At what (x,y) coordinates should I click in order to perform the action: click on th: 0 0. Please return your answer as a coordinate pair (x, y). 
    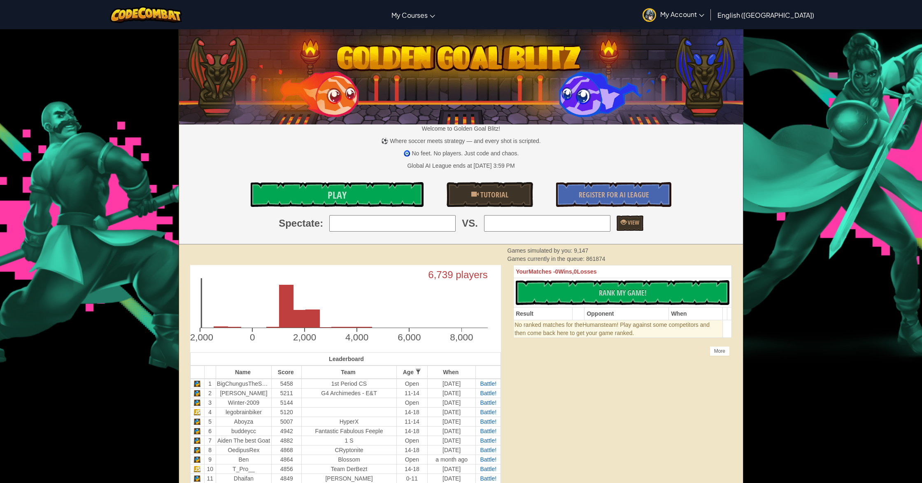
    Looking at the image, I should click on (623, 271).